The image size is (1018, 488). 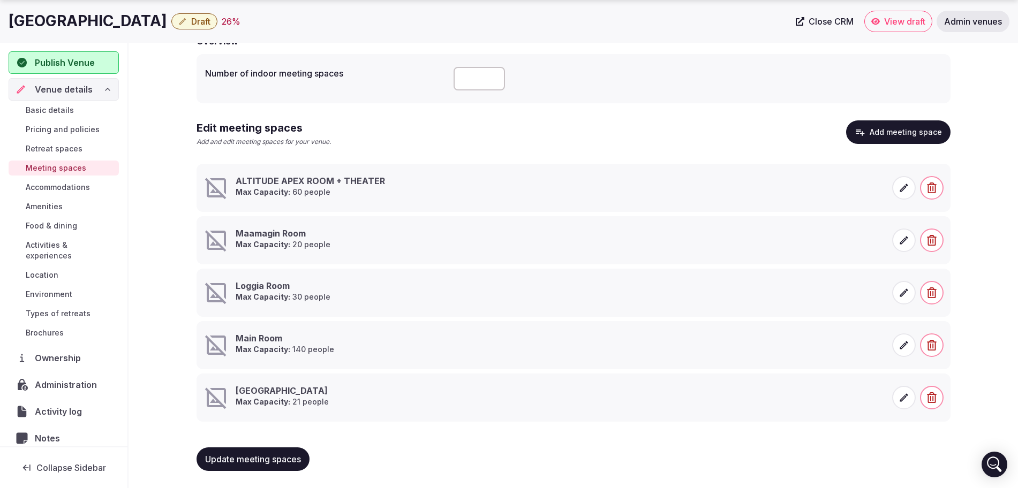 I want to click on span: Retreat spaces, so click(x=54, y=149).